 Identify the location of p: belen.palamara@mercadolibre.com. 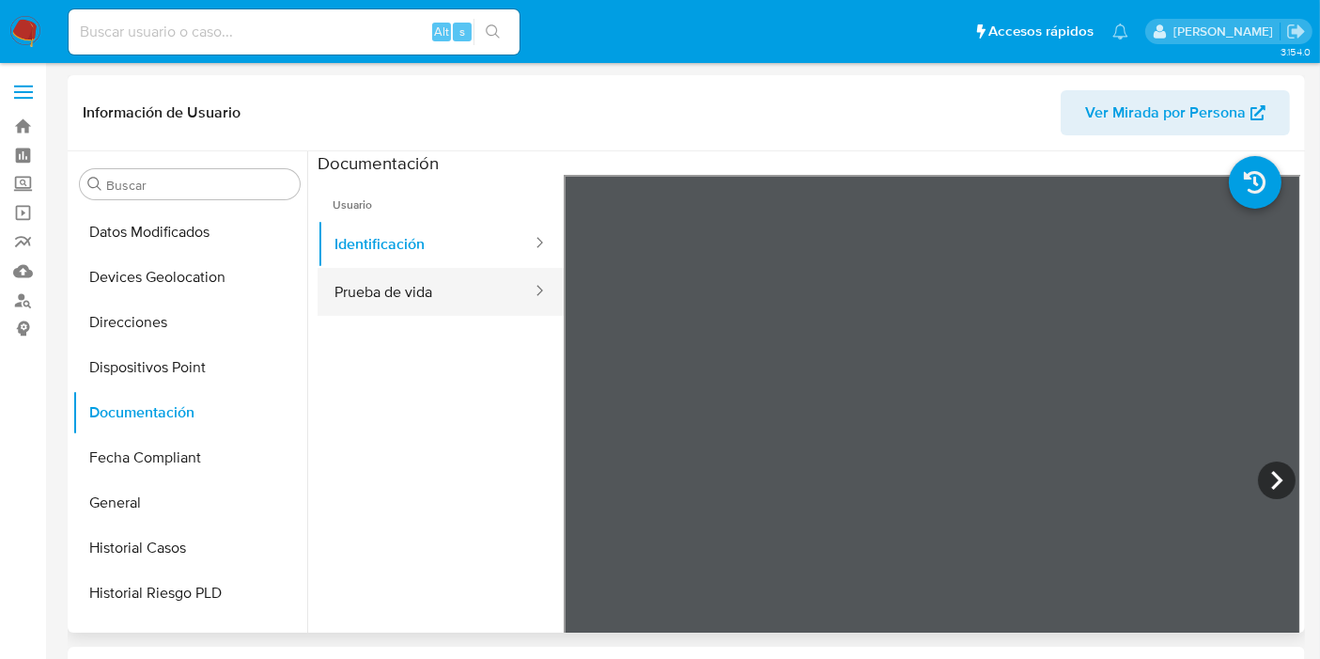
(1226, 31).